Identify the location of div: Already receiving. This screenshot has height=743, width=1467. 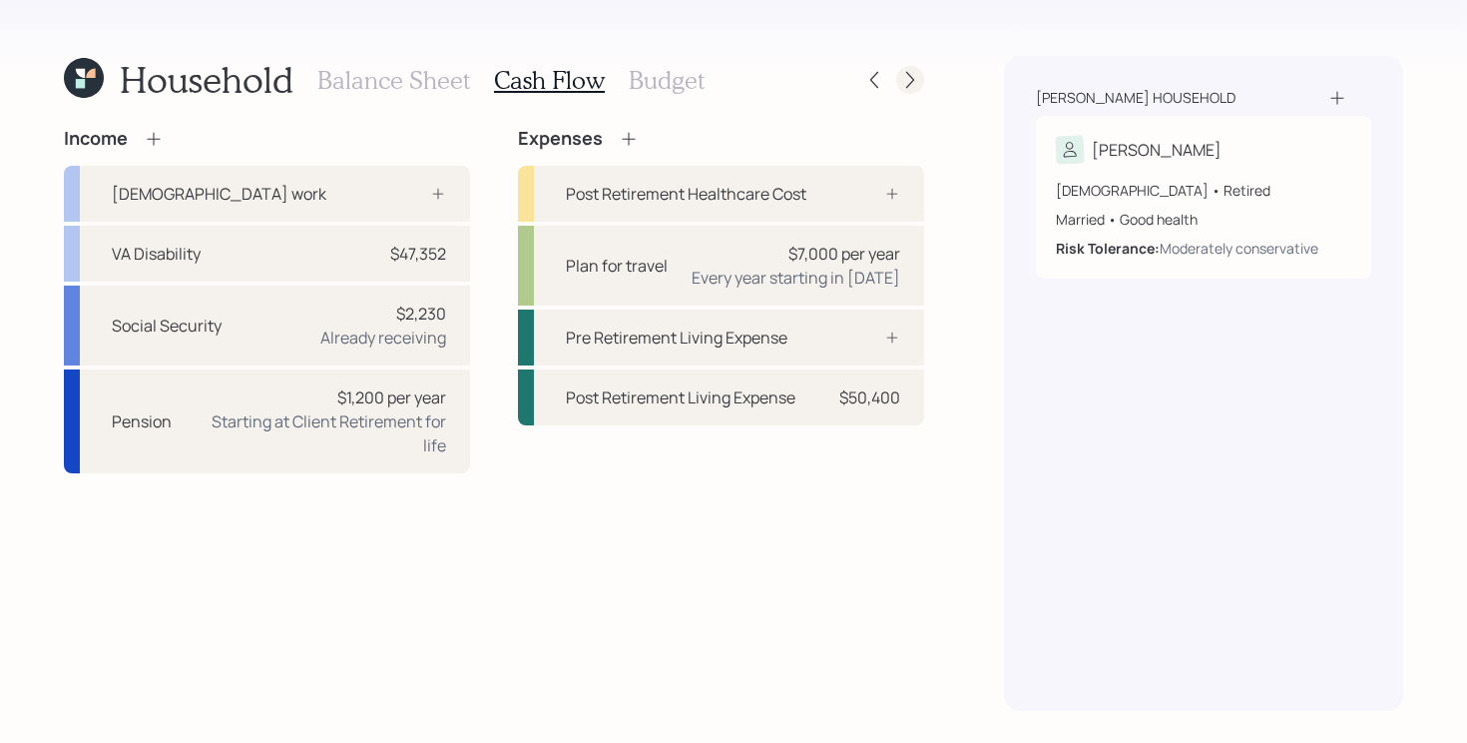
(383, 337).